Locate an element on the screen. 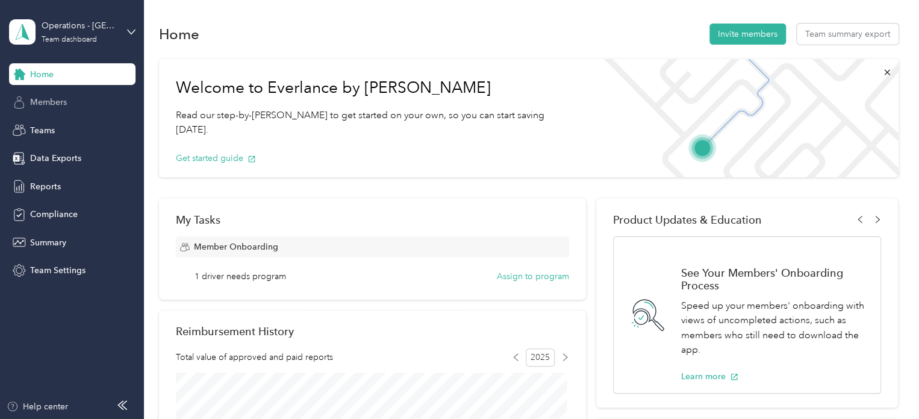 The image size is (919, 419). p: Speed up your members' onboarding with views of uncompleted actions, such as members who still ne... is located at coordinates (774, 328).